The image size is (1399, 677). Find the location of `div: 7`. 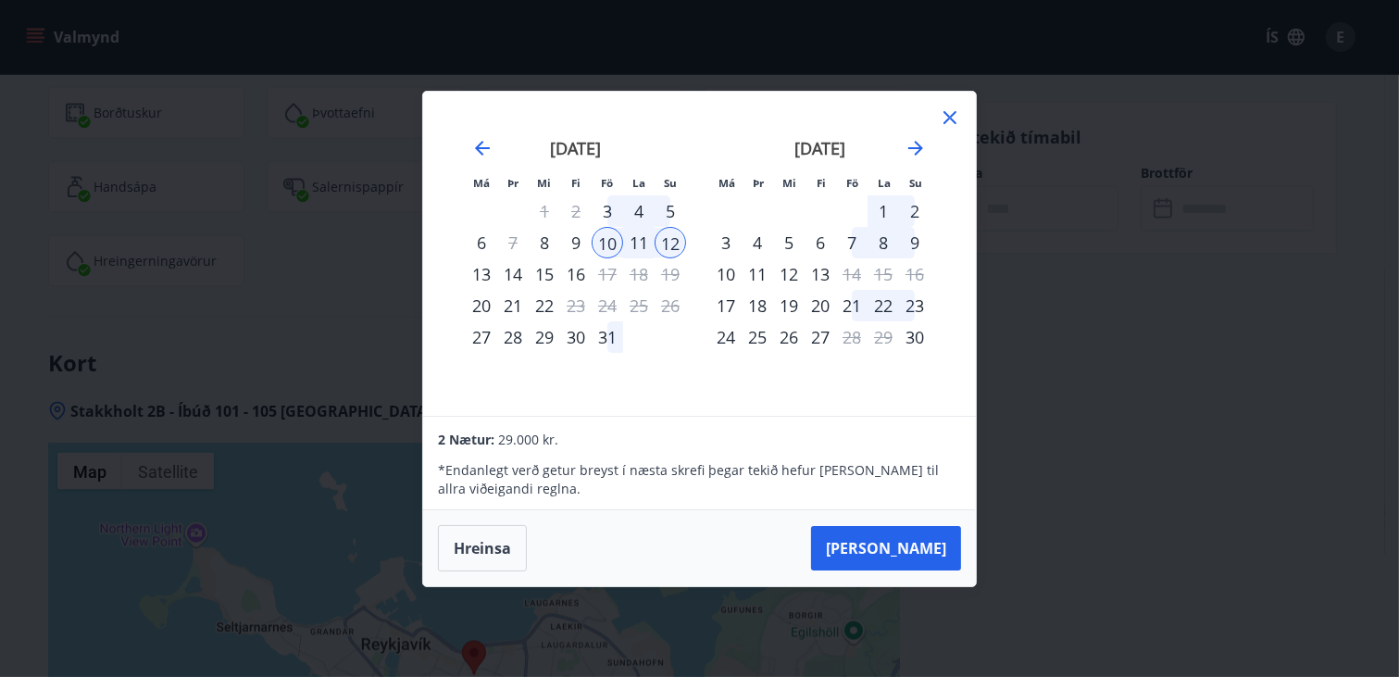

div: 7 is located at coordinates (852, 243).